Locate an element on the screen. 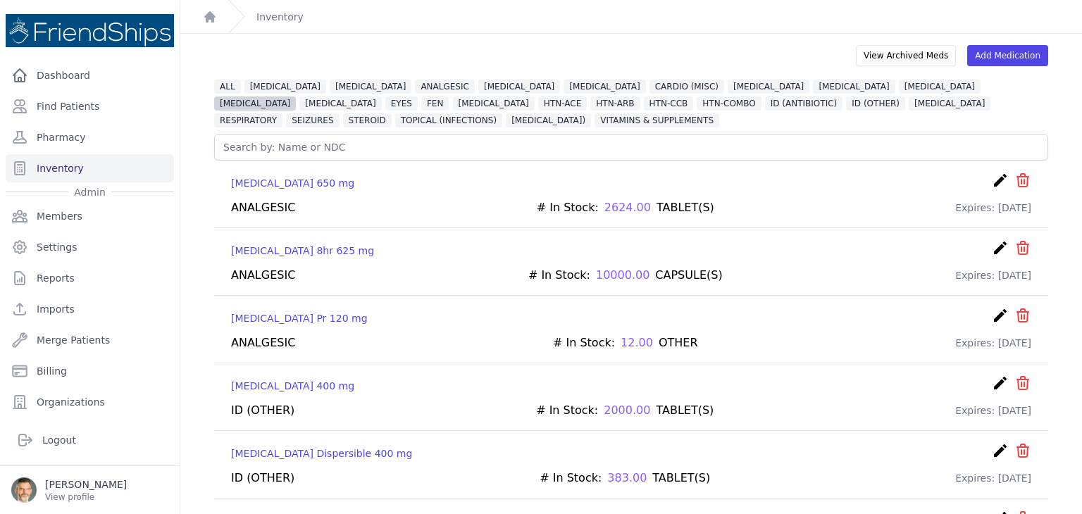 This screenshot has height=514, width=1082. div: # In Stock: OTHER is located at coordinates (626, 343).